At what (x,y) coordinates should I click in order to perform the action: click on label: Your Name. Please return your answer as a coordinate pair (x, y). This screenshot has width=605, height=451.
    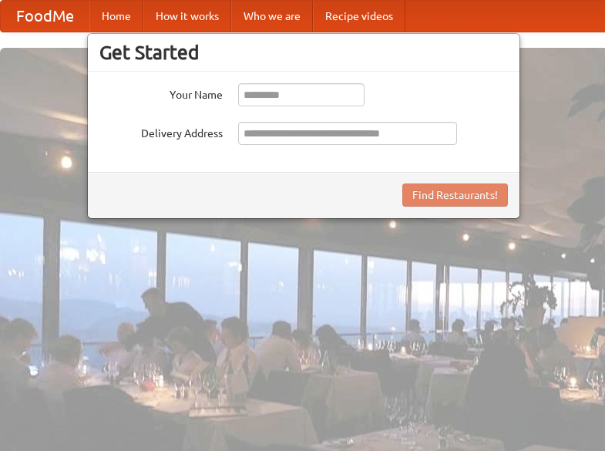
    Looking at the image, I should click on (161, 93).